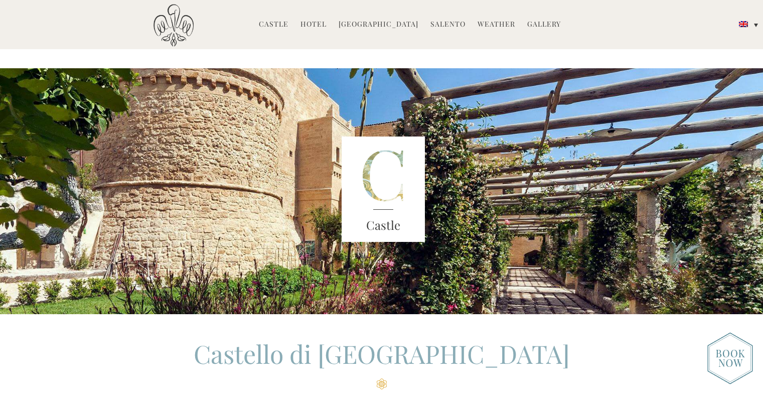 The image size is (763, 397). Describe the element at coordinates (174, 25) in the screenshot. I see `img: Castello di Ugento` at that location.